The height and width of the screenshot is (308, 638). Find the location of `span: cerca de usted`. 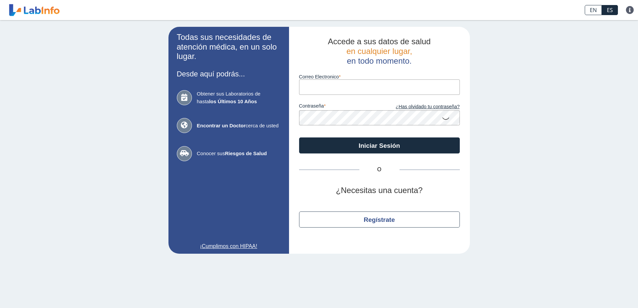

span: cerca de usted is located at coordinates (239, 126).